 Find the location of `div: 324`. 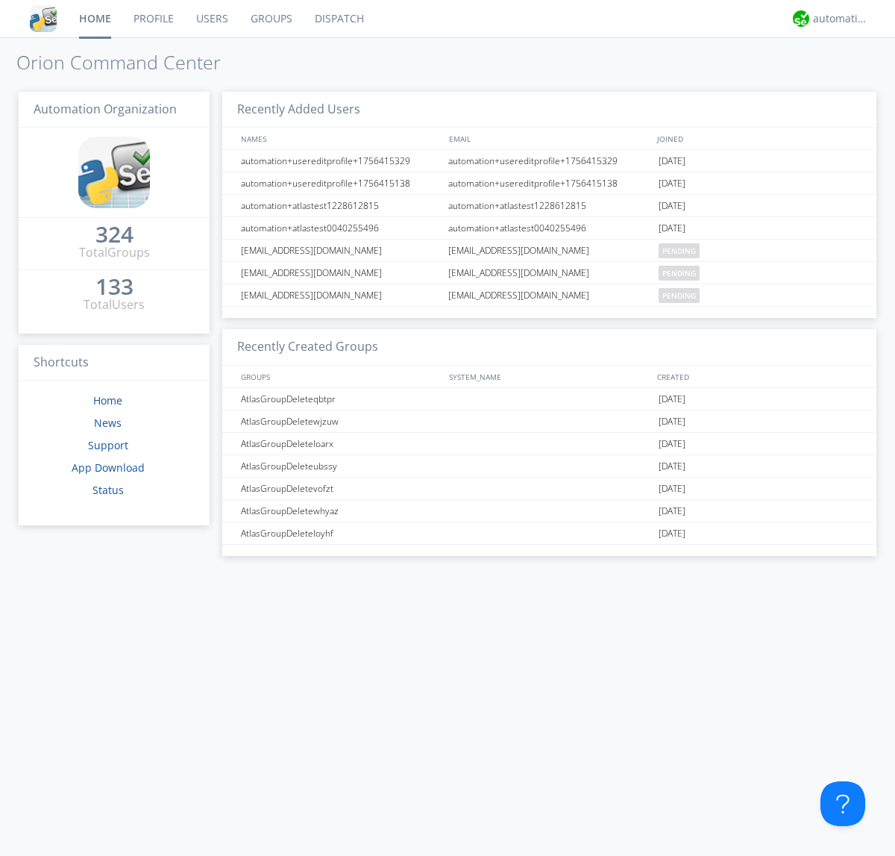

div: 324 is located at coordinates (114, 234).